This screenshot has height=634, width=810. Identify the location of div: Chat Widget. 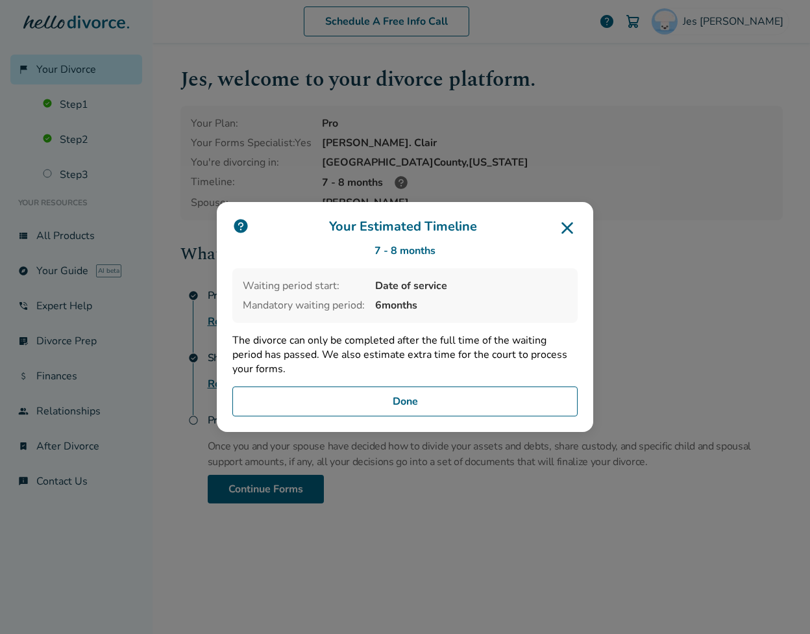
(778, 603).